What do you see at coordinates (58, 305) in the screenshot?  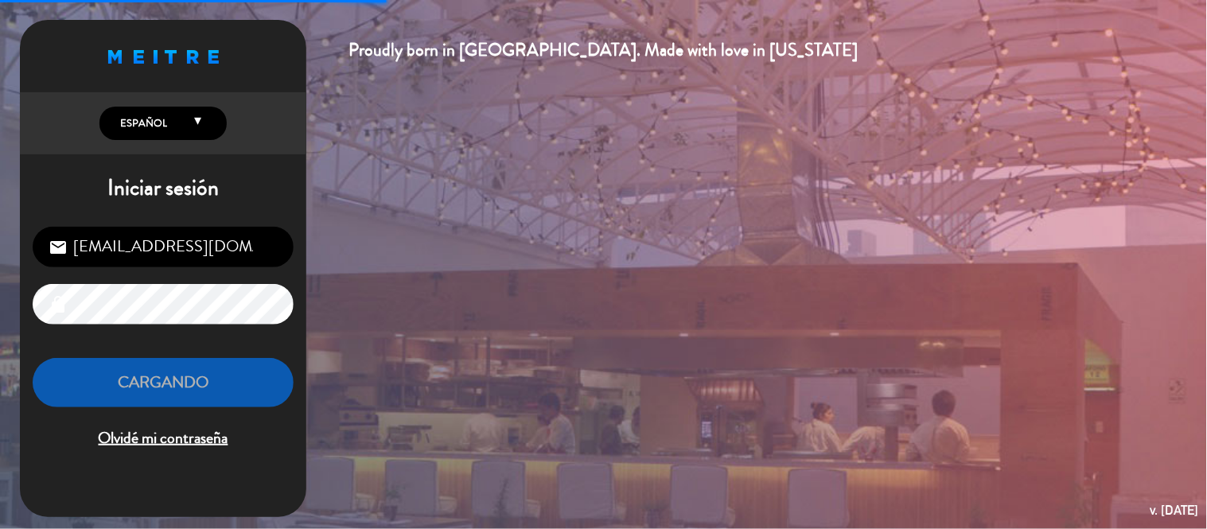 I see `i: lock` at bounding box center [58, 305].